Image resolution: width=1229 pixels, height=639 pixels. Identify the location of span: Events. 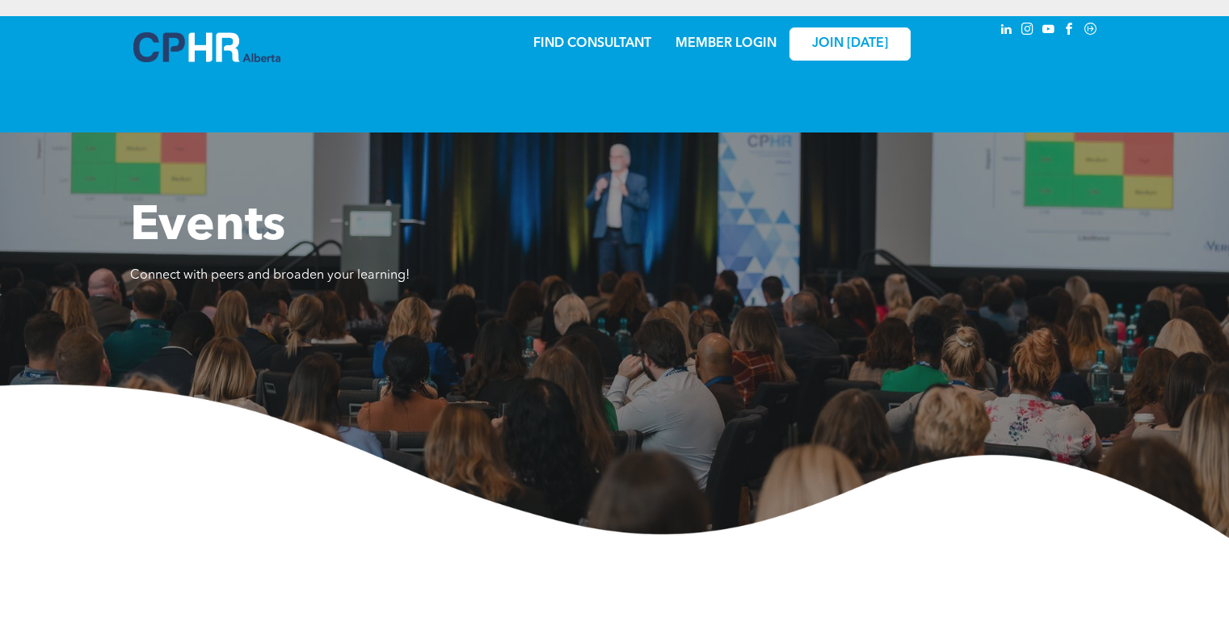
(208, 227).